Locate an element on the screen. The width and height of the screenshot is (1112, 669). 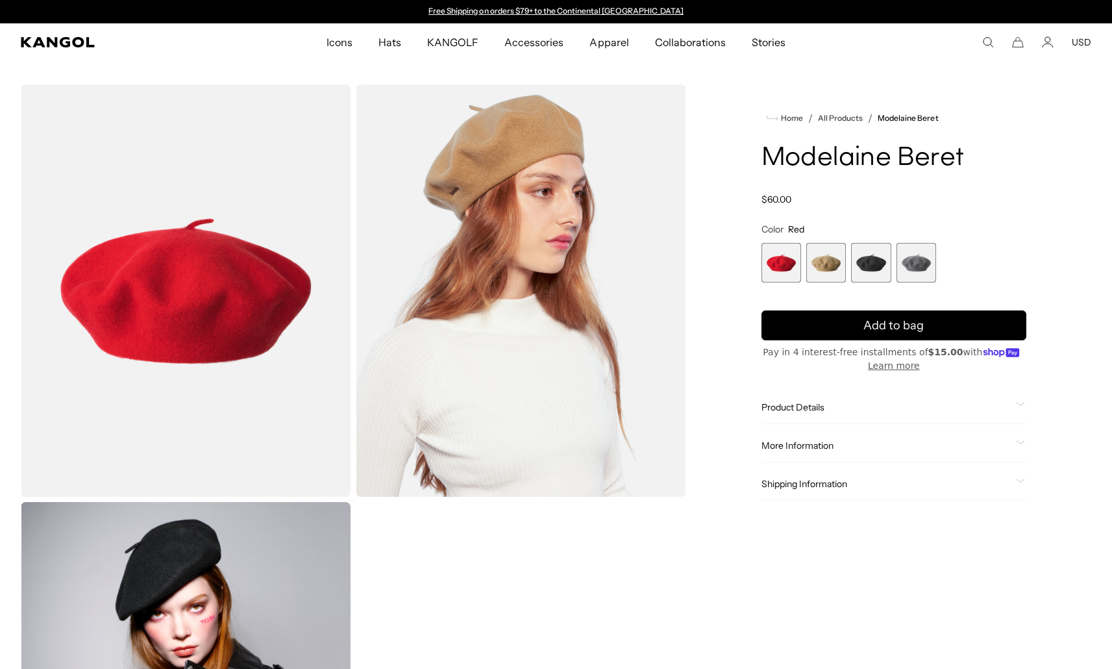
div: 4 of 4 is located at coordinates (916, 262).